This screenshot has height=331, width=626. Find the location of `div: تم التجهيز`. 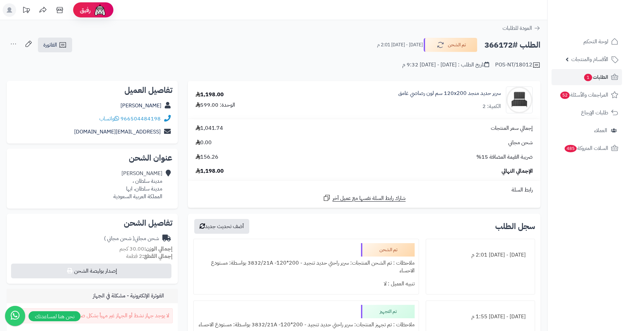

div: تم التجهيز is located at coordinates (388, 311).